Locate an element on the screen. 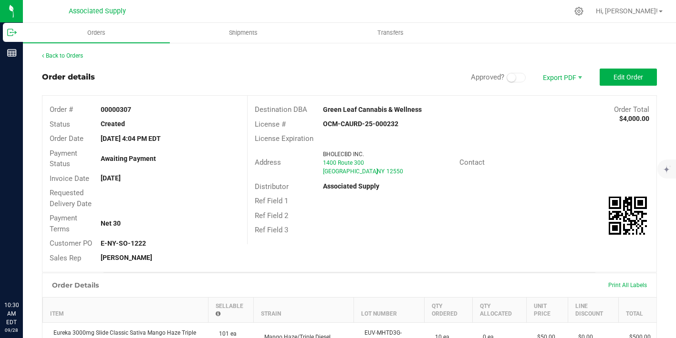 This screenshot has height=338, width=676. span: Payment Terms is located at coordinates (63, 224).